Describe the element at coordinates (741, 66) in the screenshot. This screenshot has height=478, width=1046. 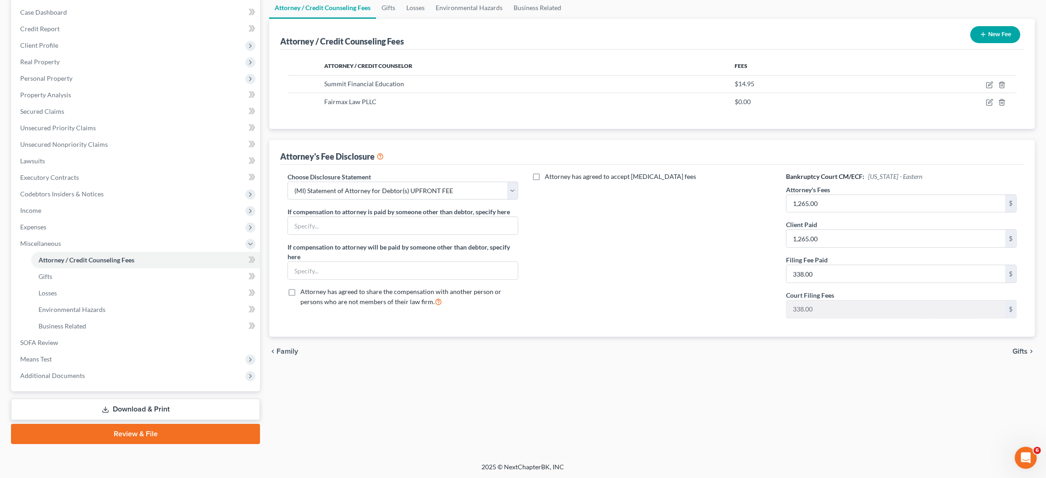
I see `span: Fees` at that location.